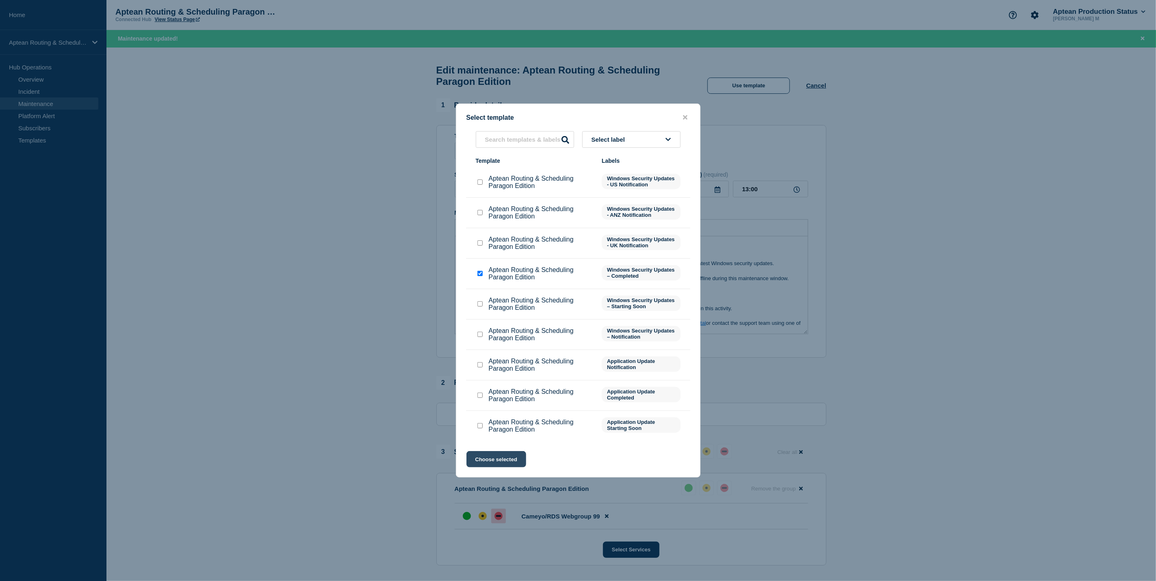 Image resolution: width=1156 pixels, height=581 pixels. I want to click on span: Windows Security Updates - ANZ Notification, so click(641, 212).